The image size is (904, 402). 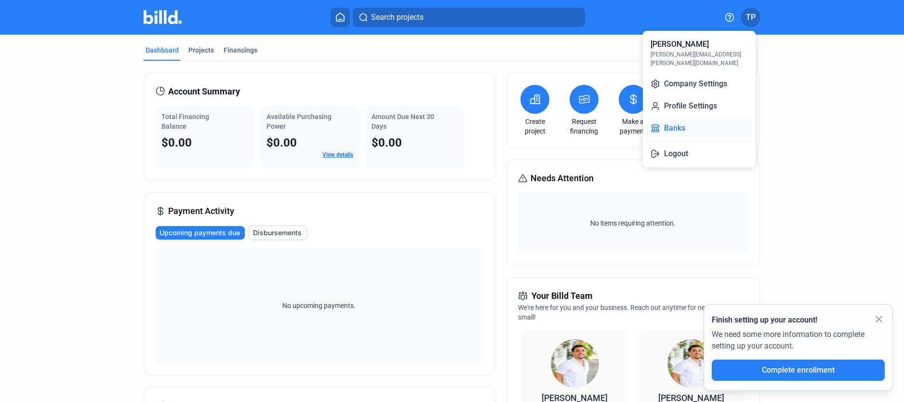 What do you see at coordinates (700, 84) in the screenshot?
I see `button: Company Settings` at bounding box center [700, 84].